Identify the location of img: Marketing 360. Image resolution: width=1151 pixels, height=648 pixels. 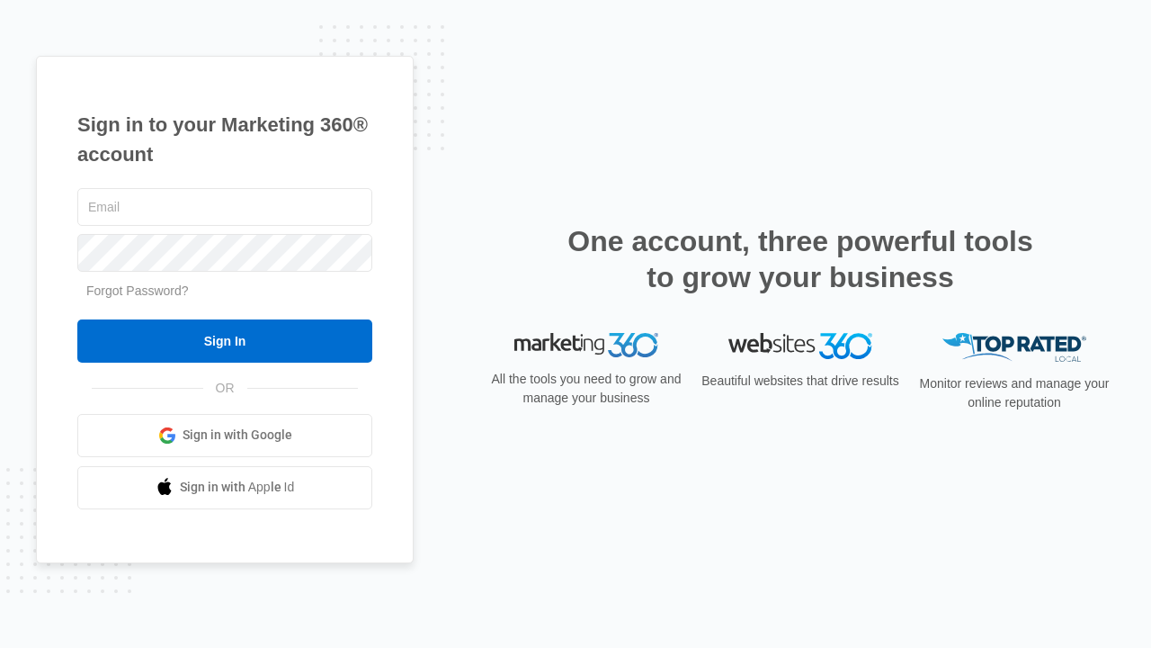
(586, 345).